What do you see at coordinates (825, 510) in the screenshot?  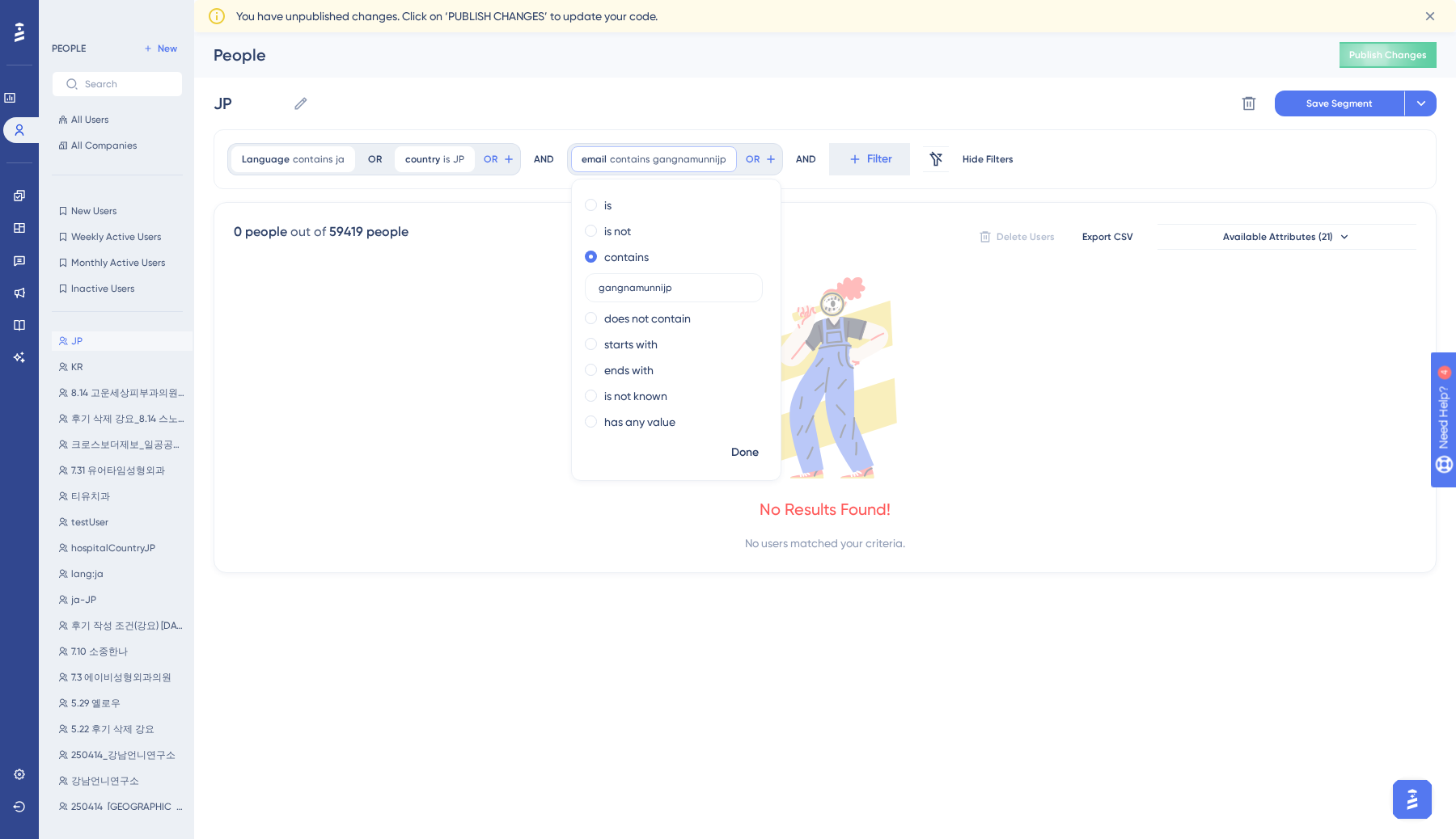 I see `div: No Results Found!` at bounding box center [825, 510].